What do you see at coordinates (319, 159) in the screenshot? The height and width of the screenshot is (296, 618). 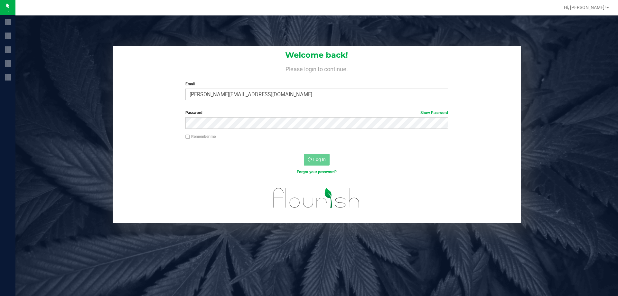 I see `span: Log In` at bounding box center [319, 159].